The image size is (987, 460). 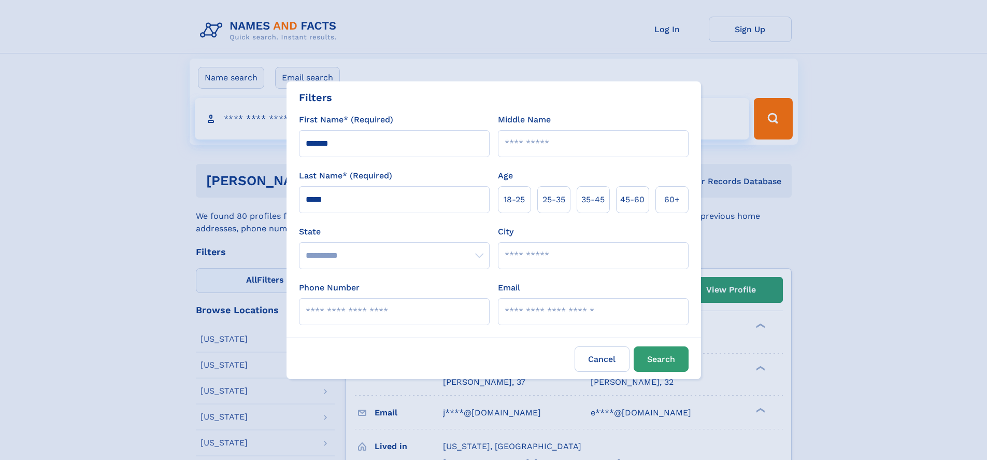 I want to click on label: Email, so click(x=509, y=288).